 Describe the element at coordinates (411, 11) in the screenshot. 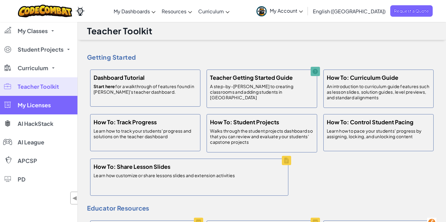

I see `a: Request a Quote` at that location.